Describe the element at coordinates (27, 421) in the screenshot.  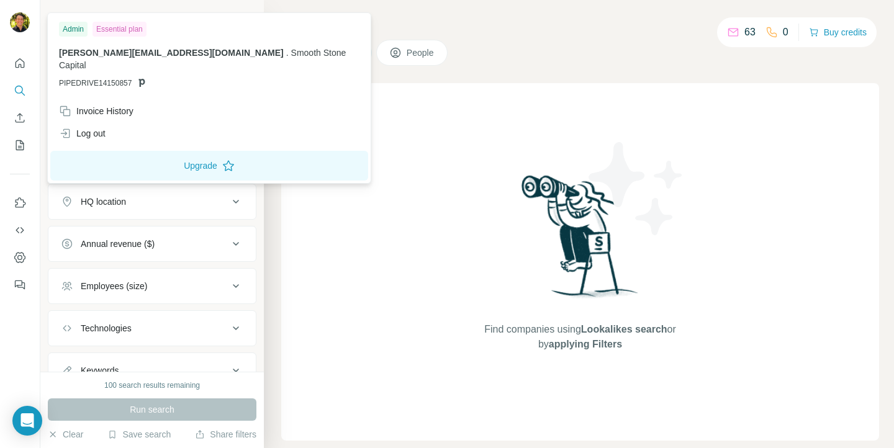
I see `div: Open Intercom Messenger` at that location.